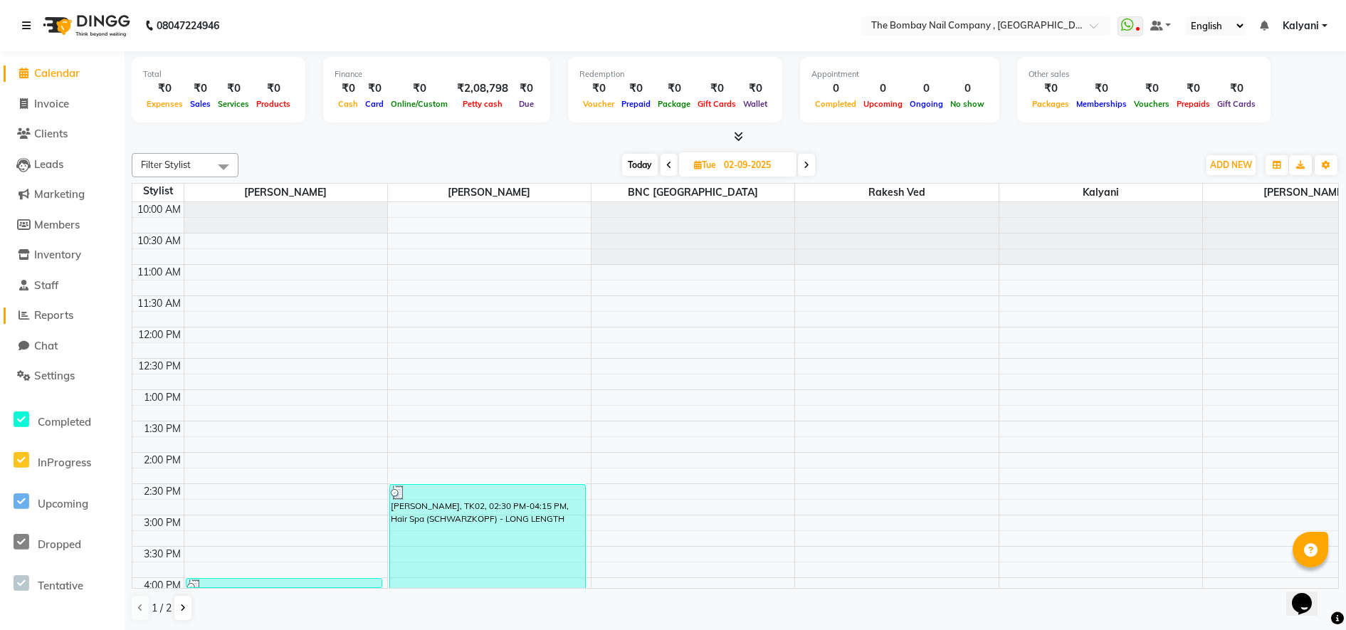  I want to click on span: Rakesh Ved, so click(896, 192).